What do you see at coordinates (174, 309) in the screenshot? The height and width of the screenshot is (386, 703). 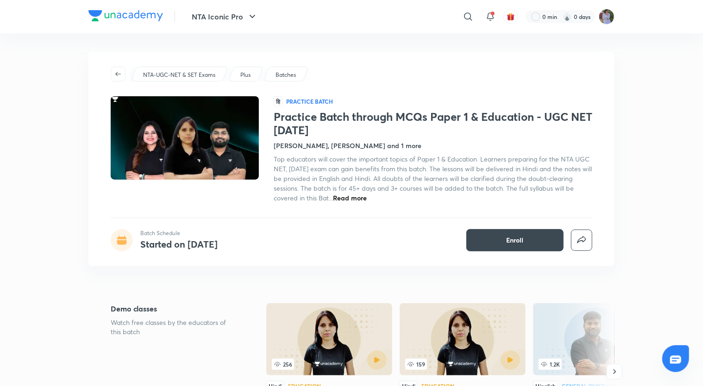 I see `h5: Demo classes` at bounding box center [174, 309].